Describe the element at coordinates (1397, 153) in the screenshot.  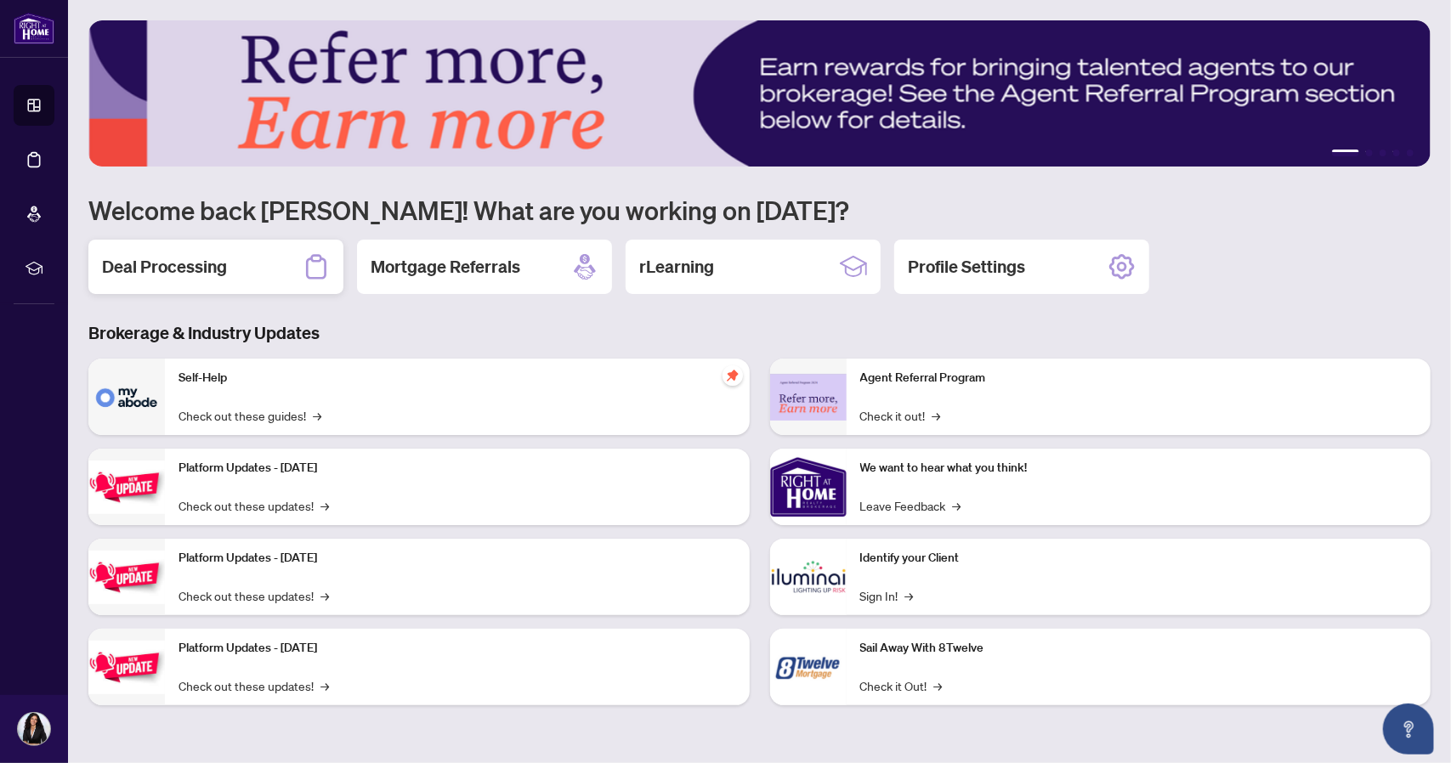
I see `button: 4` at that location.